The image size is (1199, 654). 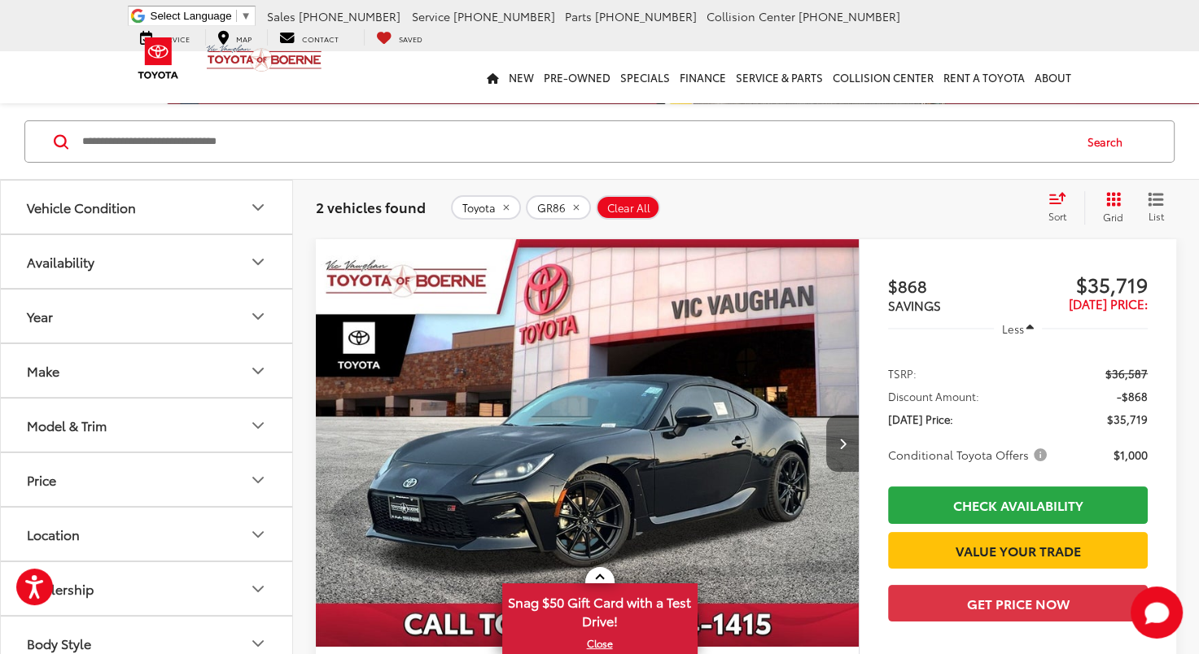 I want to click on span: Service, so click(x=430, y=16).